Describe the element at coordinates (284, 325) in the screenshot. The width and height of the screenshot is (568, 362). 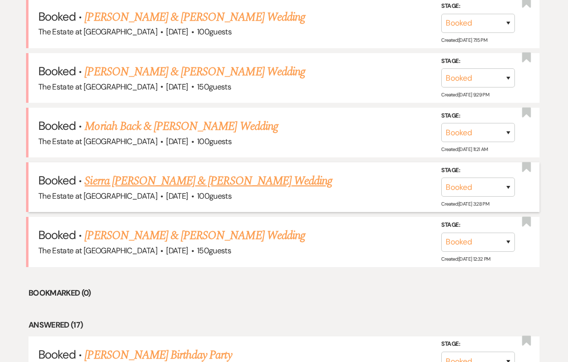
I see `li: Answered (17)` at that location.